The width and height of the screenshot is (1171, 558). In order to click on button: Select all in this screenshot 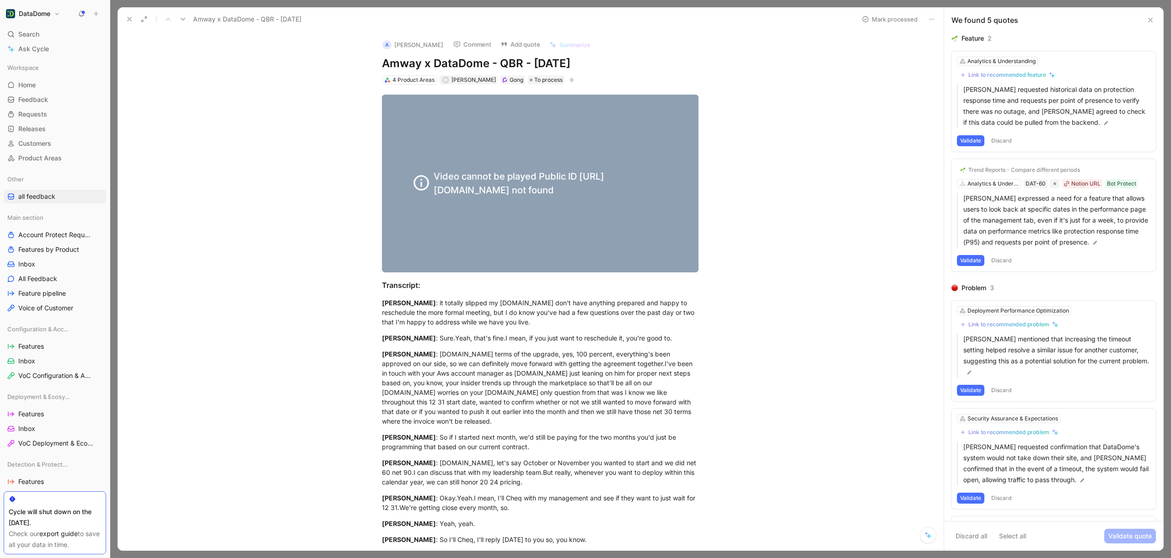, I will do `click(1012, 536)`.